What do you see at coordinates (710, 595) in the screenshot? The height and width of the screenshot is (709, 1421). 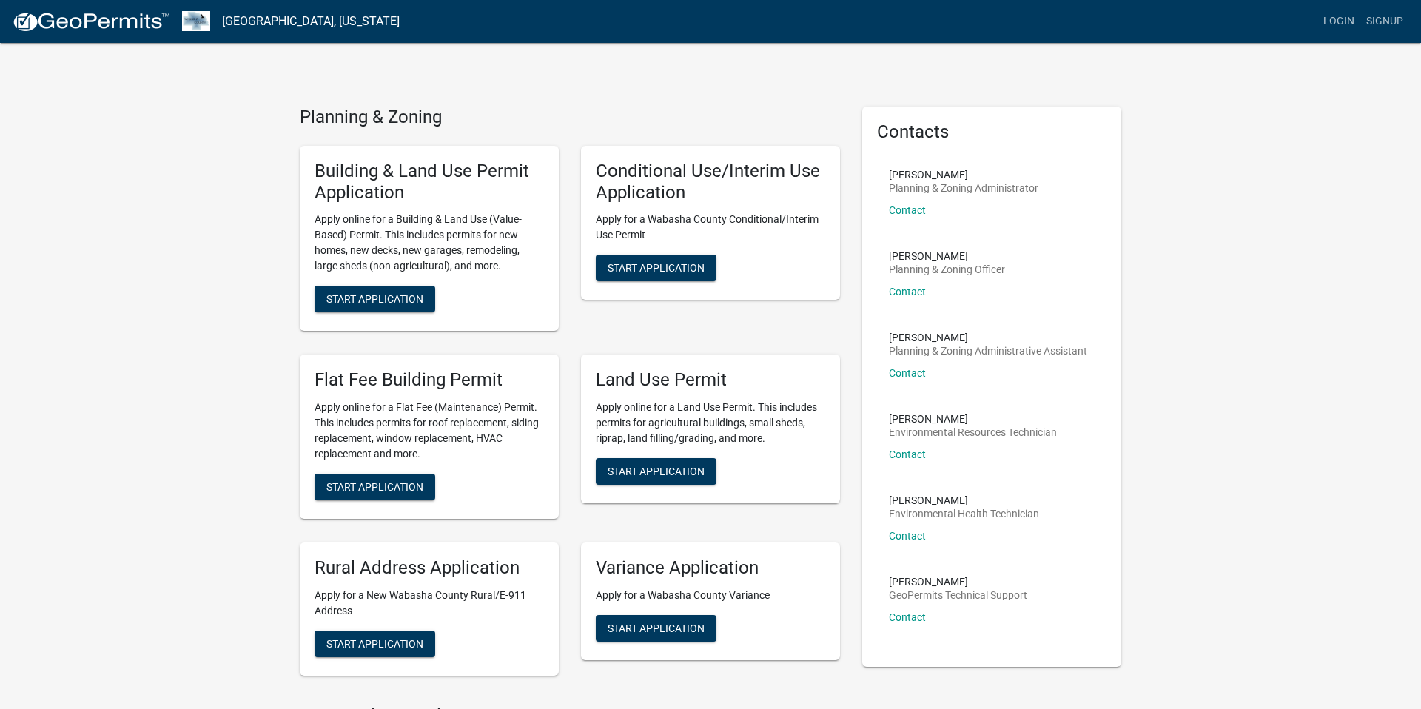 I see `p: Apply for a Wabasha County Variance` at bounding box center [710, 595].